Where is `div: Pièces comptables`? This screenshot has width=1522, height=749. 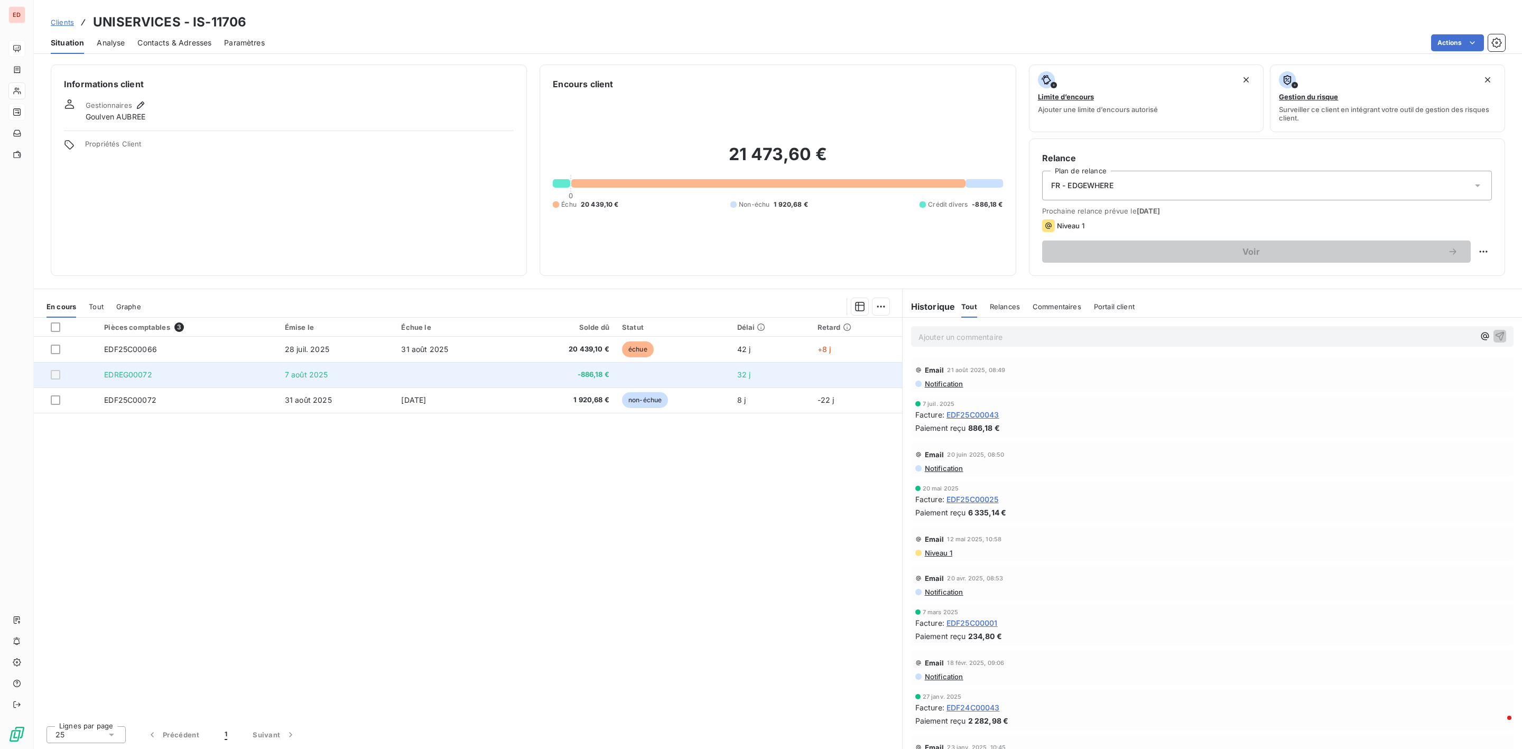
div: Pièces comptables is located at coordinates (188, 327).